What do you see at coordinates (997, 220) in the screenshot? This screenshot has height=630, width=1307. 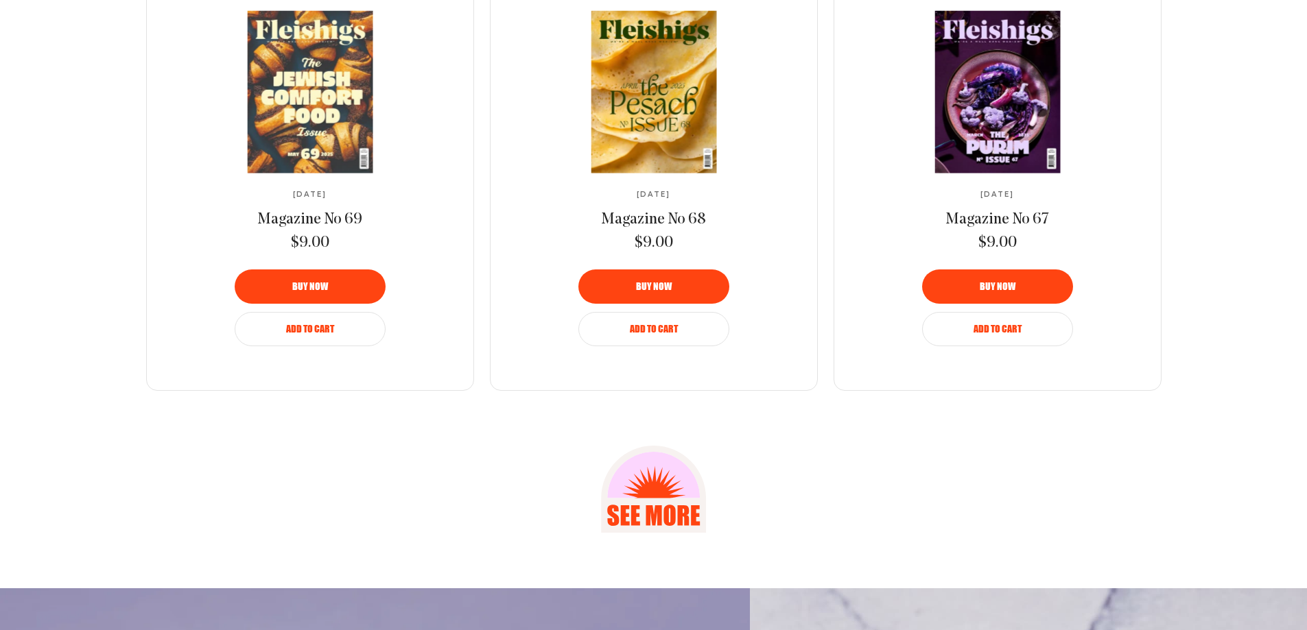 I see `a: Magazine No 67` at bounding box center [997, 220].